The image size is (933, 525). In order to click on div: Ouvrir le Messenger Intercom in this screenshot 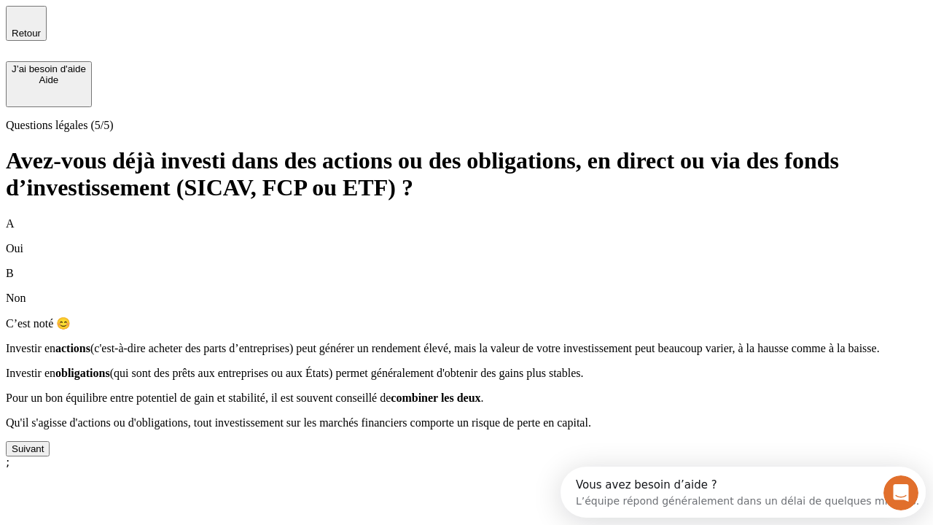, I will do `click(203, 26)`.